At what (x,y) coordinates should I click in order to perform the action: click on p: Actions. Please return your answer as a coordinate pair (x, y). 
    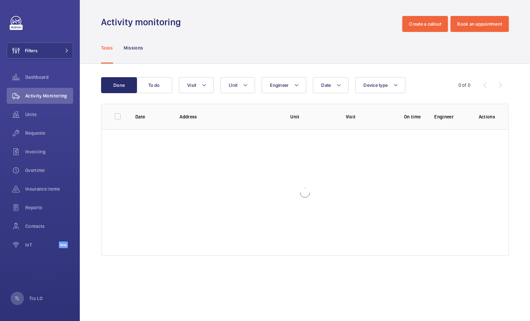
    Looking at the image, I should click on (486, 117).